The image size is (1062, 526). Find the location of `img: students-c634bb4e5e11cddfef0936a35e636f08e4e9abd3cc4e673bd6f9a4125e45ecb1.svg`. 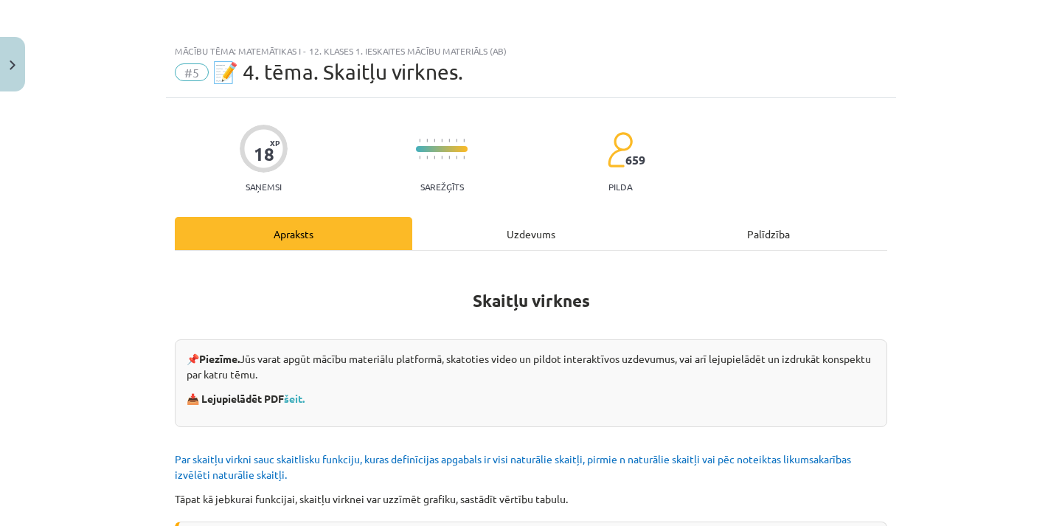

img: students-c634bb4e5e11cddfef0936a35e636f08e4e9abd3cc4e673bd6f9a4125e45ecb1.svg is located at coordinates (620, 150).